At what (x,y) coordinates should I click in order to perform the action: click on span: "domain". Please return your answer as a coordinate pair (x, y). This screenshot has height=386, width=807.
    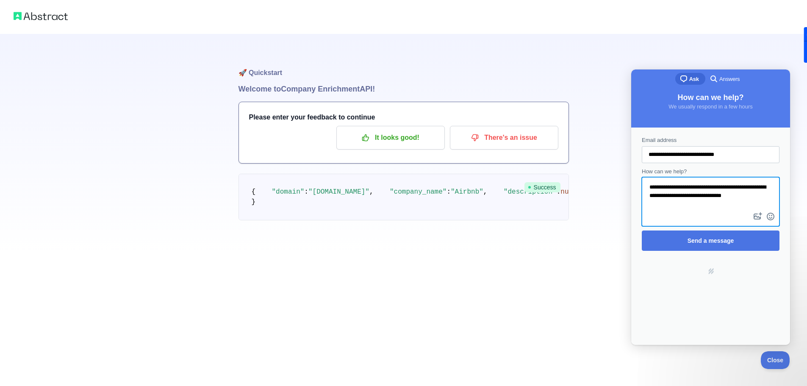
    Looking at the image, I should click on (288, 192).